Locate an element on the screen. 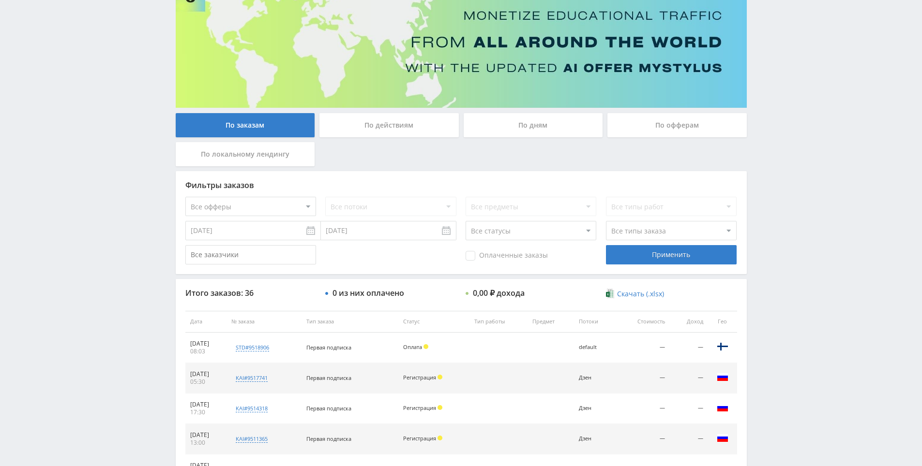 The image size is (922, 466). div: default is located at coordinates (595, 347).